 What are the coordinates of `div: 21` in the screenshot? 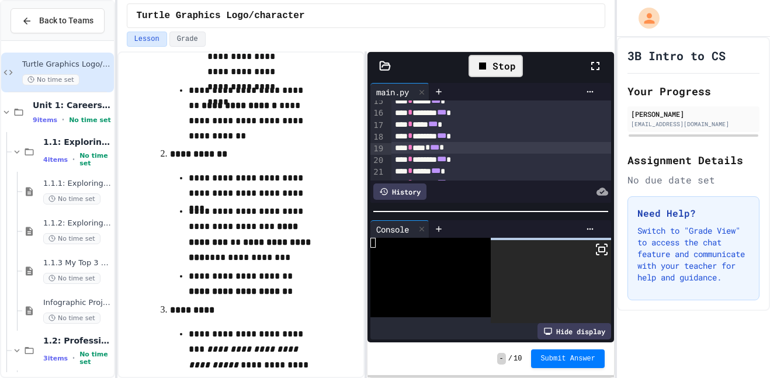 It's located at (377, 172).